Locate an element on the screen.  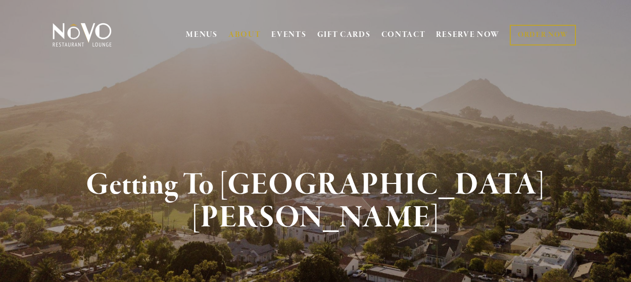
a: ORDER NOW is located at coordinates (543, 35).